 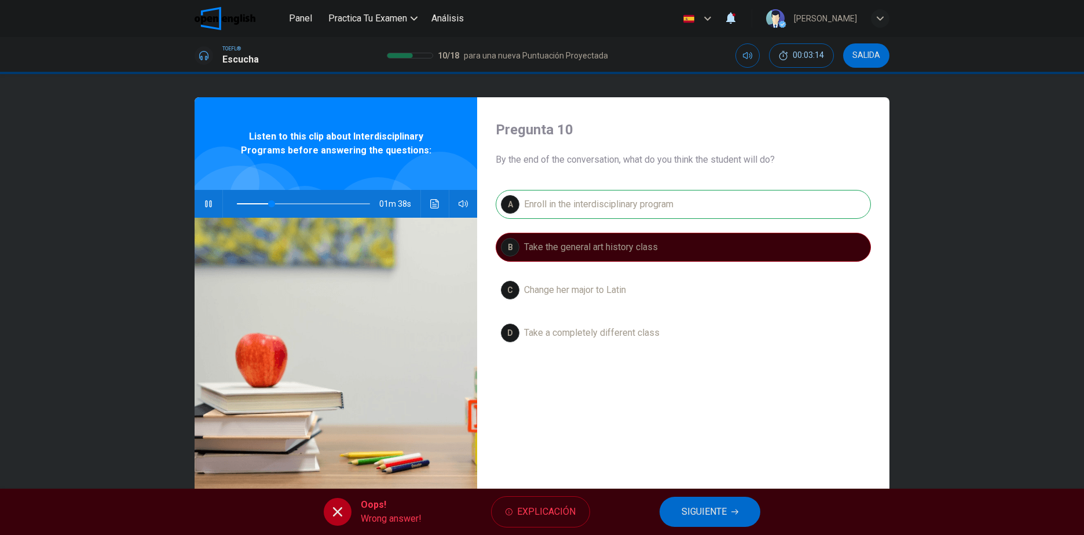 What do you see at coordinates (448, 56) in the screenshot?
I see `span: 10 / 18` at bounding box center [448, 56].